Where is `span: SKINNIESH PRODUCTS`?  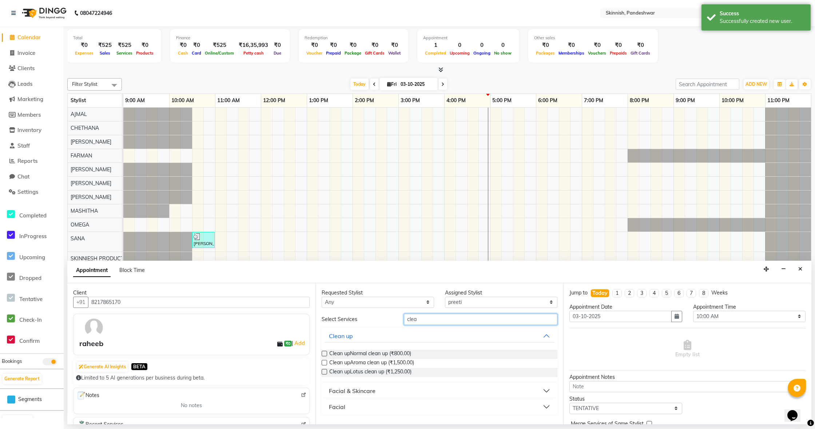
span: SKINNIESH PRODUCTS is located at coordinates (99, 259).